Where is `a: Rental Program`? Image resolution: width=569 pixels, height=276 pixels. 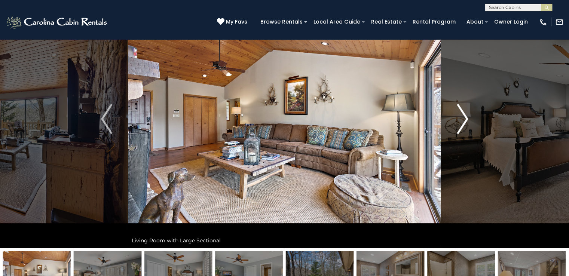
a: Rental Program is located at coordinates (434, 22).